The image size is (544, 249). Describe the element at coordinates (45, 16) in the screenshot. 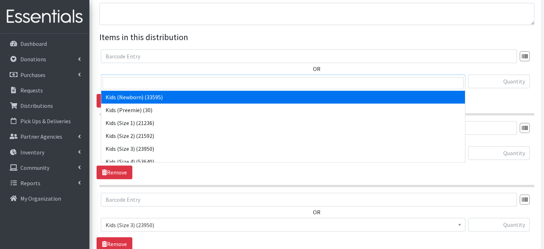

I see `img: HumanEssentials` at that location.